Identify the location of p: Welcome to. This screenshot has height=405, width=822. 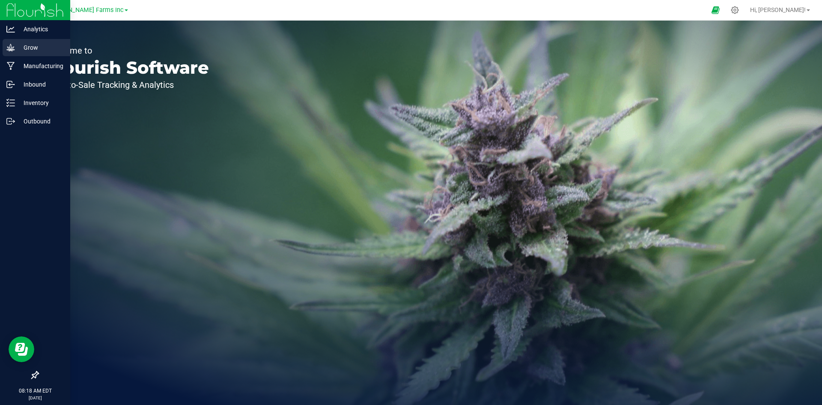
(128, 51).